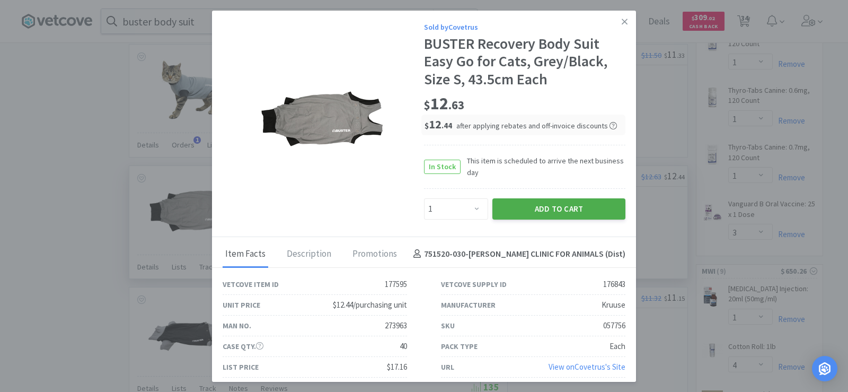 The image size is (848, 392). What do you see at coordinates (525, 27) in the screenshot?
I see `div: Sold by Covetrus` at bounding box center [525, 27].